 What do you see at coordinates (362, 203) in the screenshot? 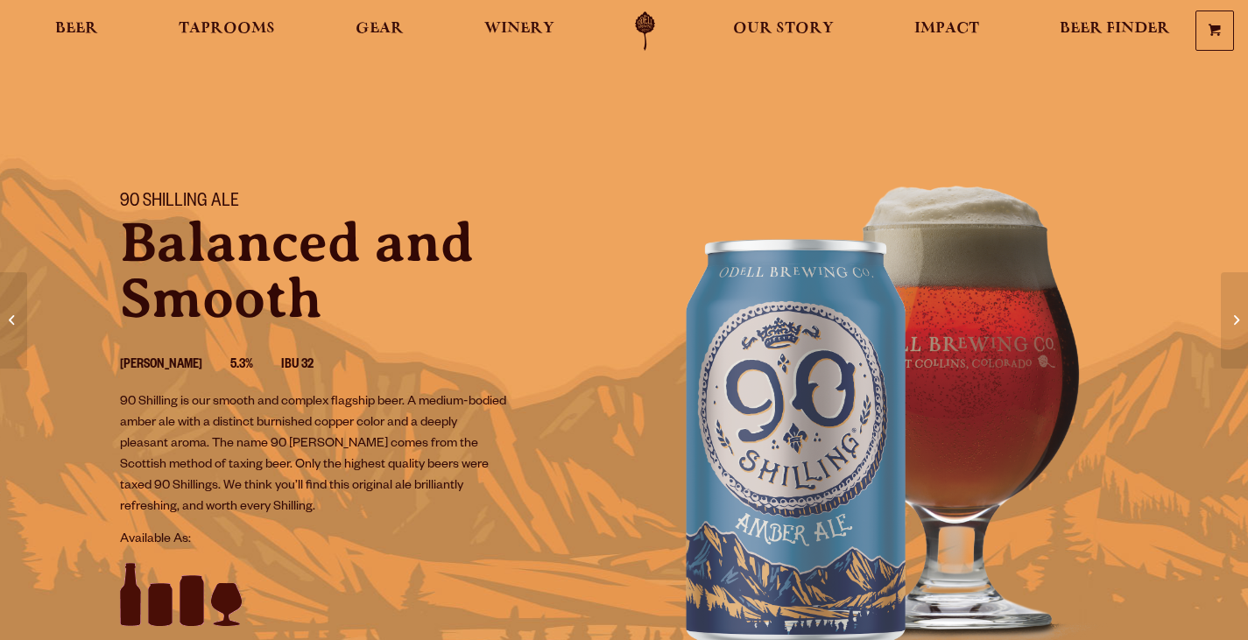
I see `h1: 90 Shilling Ale` at bounding box center [362, 203].